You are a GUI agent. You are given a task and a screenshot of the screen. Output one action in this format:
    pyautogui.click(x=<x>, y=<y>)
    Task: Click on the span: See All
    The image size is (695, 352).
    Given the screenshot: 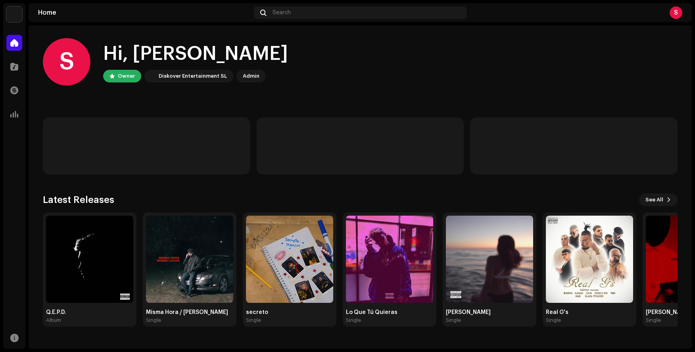 What is the action you would take?
    pyautogui.click(x=654, y=200)
    